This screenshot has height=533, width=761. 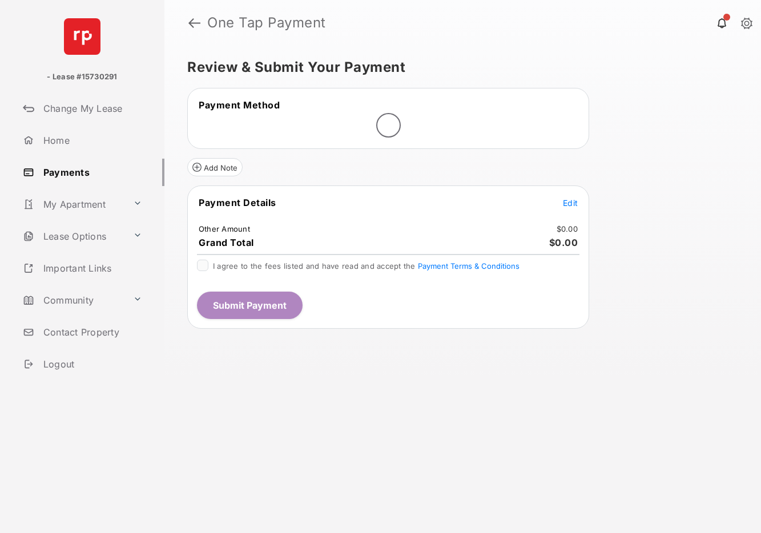 I want to click on img: svg+xml;base64,PHN2ZyB4bWxucz0iaHR0cDovL3d3dy53My5vcmcvMjAwMC9zdmciIHdpZHRoPSI2NCIgaGVpZ2h0PSI2NC..., so click(x=82, y=37).